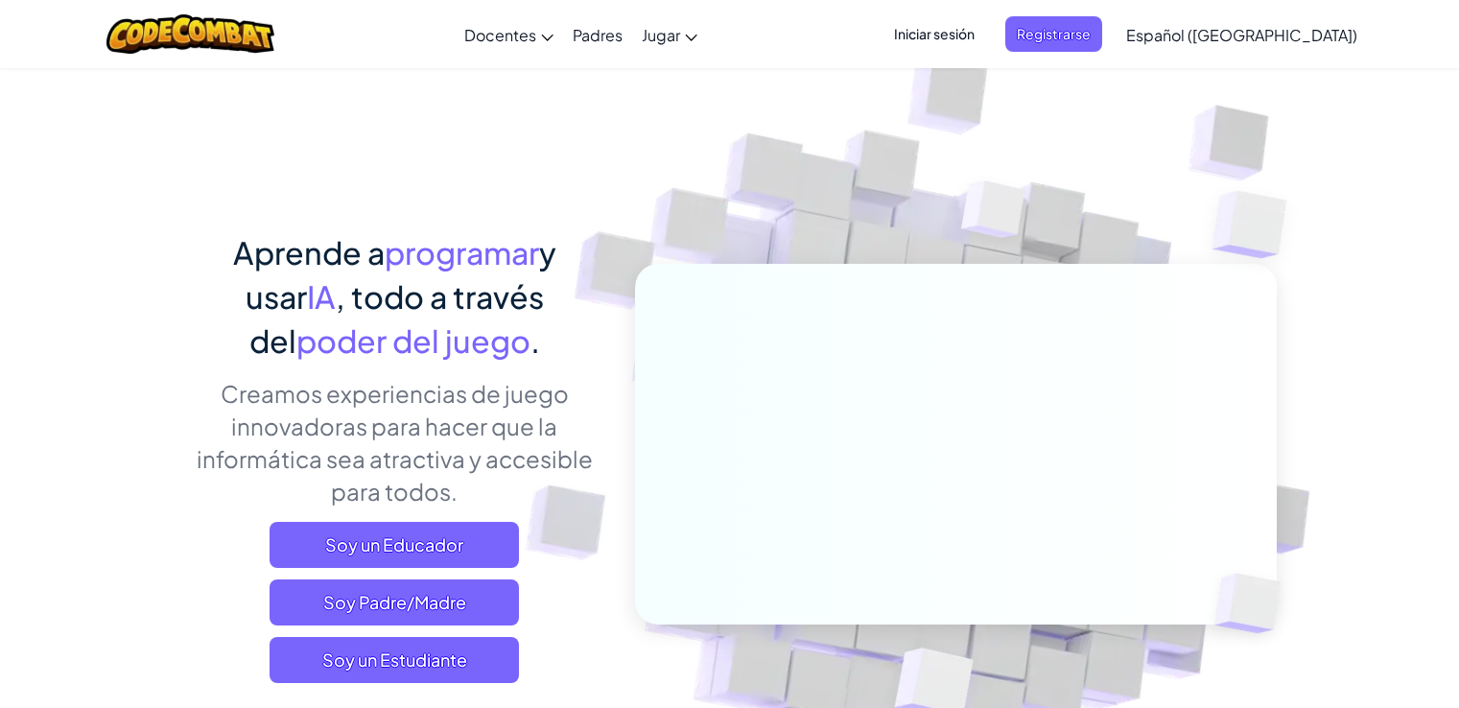 The width and height of the screenshot is (1459, 708). Describe the element at coordinates (461, 252) in the screenshot. I see `span: programar` at that location.